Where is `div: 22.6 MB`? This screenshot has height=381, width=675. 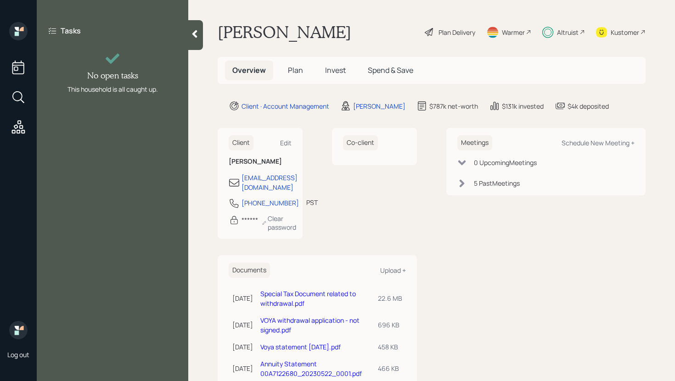 div: 22.6 MB is located at coordinates (390, 298).